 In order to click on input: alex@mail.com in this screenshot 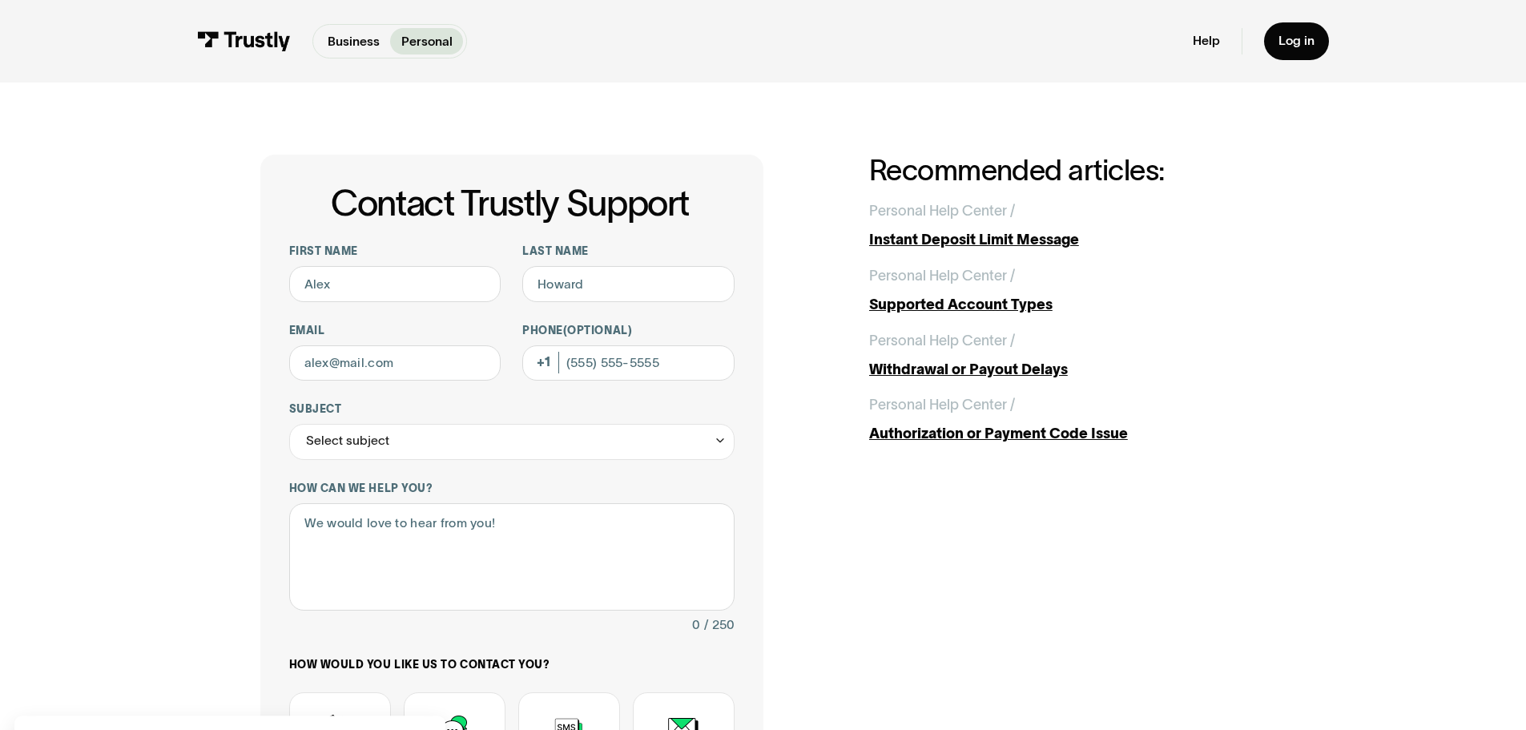, I will do `click(395, 363)`.